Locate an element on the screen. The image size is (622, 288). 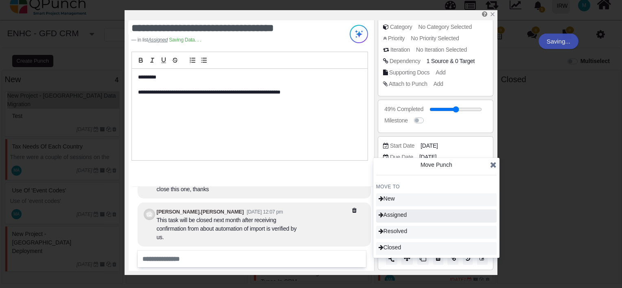
div: Milestone is located at coordinates (396, 121).